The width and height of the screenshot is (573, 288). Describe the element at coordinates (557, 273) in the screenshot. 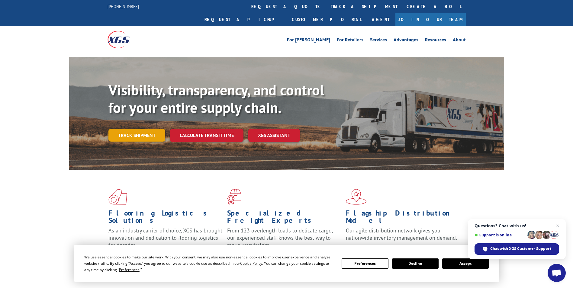

I see `a: Open chat` at that location.